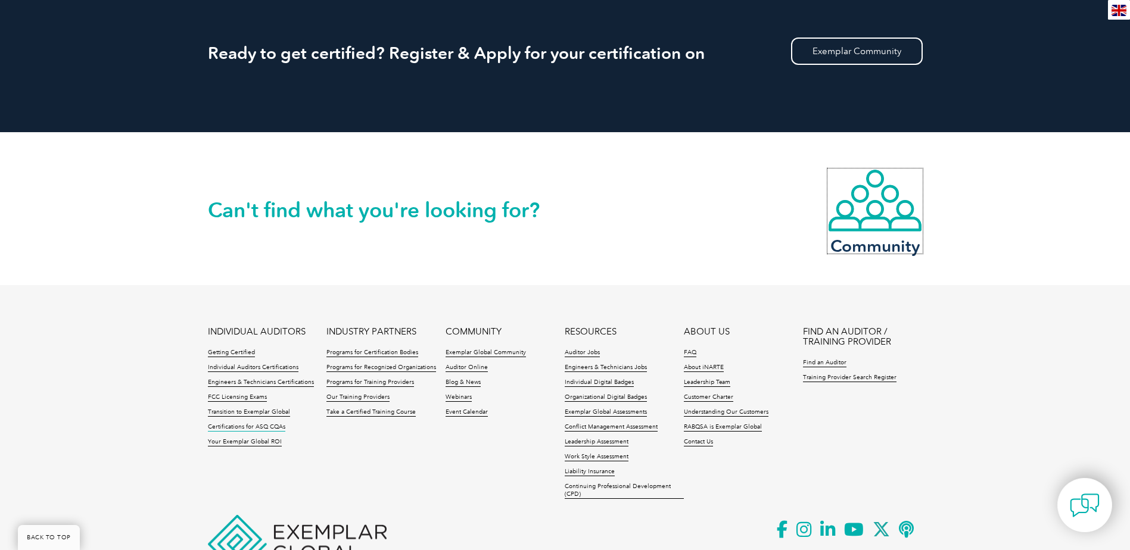  What do you see at coordinates (582, 353) in the screenshot?
I see `a: Auditor Jobs` at bounding box center [582, 353].